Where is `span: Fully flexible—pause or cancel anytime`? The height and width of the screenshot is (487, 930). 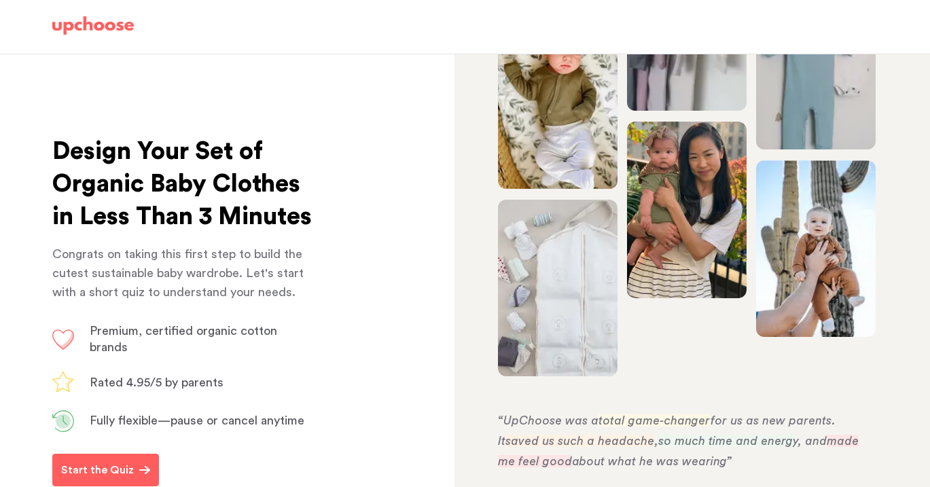 span: Fully flexible—pause or cancel anytime is located at coordinates (197, 421).